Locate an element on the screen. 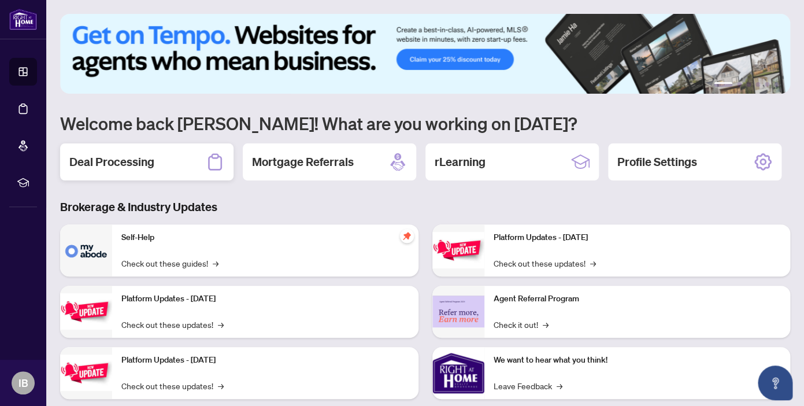  a: Check out these guides!→ is located at coordinates (170, 263).